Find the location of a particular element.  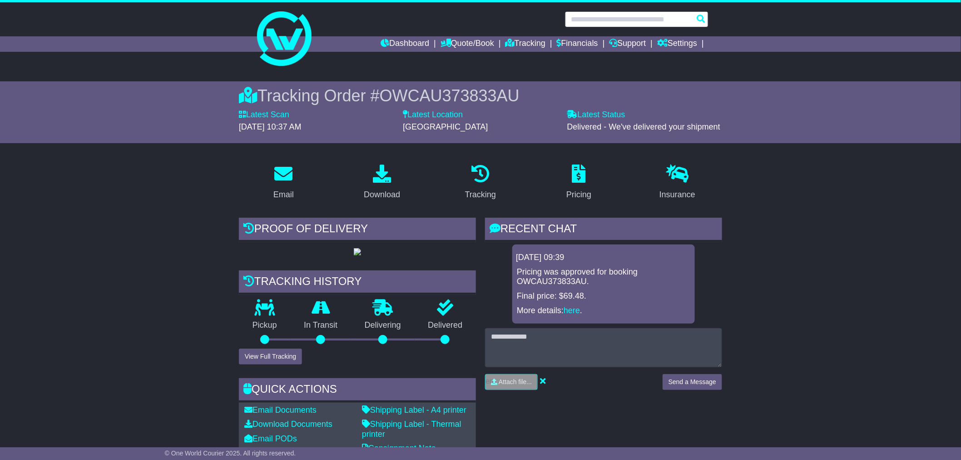

div: Insurance is located at coordinates (677, 194).